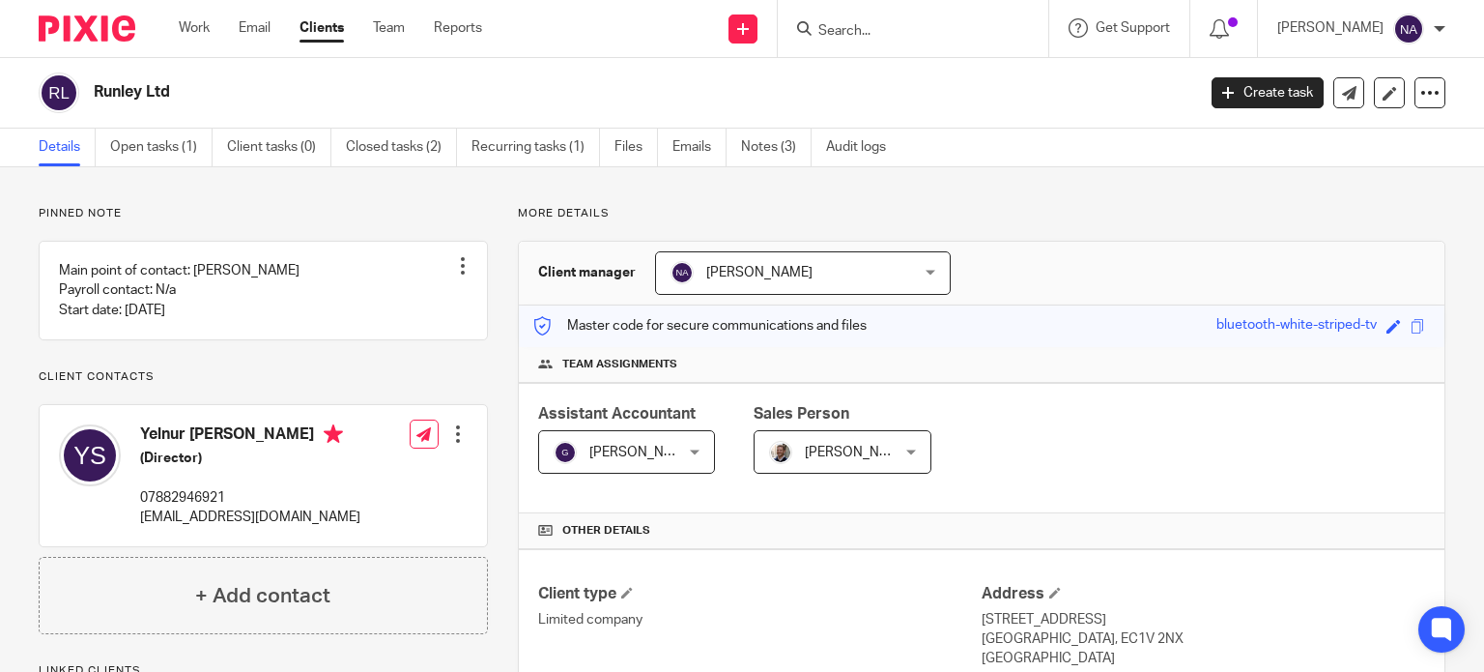 Image resolution: width=1484 pixels, height=672 pixels. What do you see at coordinates (322, 28) in the screenshot?
I see `a: Clients` at bounding box center [322, 28].